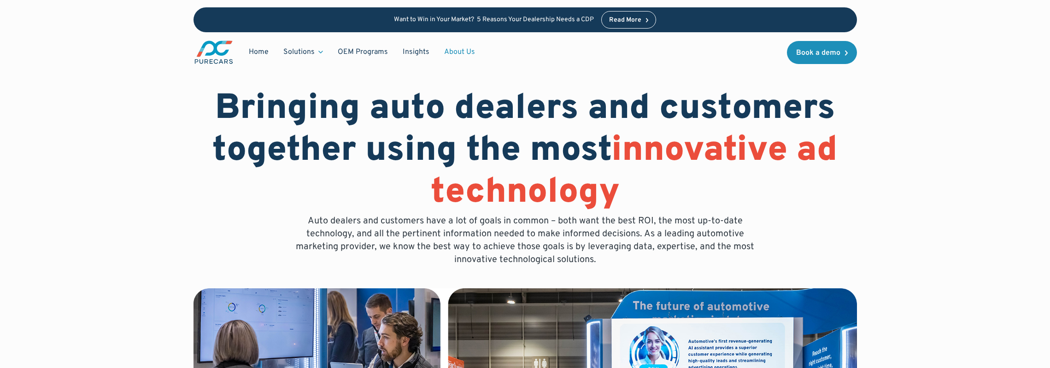 This screenshot has width=1050, height=368. What do you see at coordinates (416, 52) in the screenshot?
I see `a: Insights` at bounding box center [416, 52].